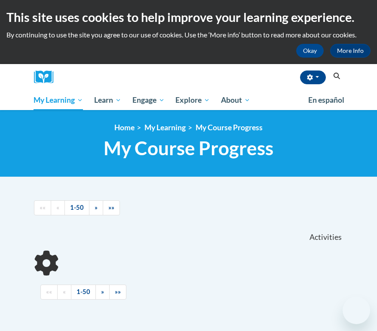 The height and width of the screenshot is (331, 377). What do you see at coordinates (236, 100) in the screenshot?
I see `span: About` at bounding box center [236, 100].